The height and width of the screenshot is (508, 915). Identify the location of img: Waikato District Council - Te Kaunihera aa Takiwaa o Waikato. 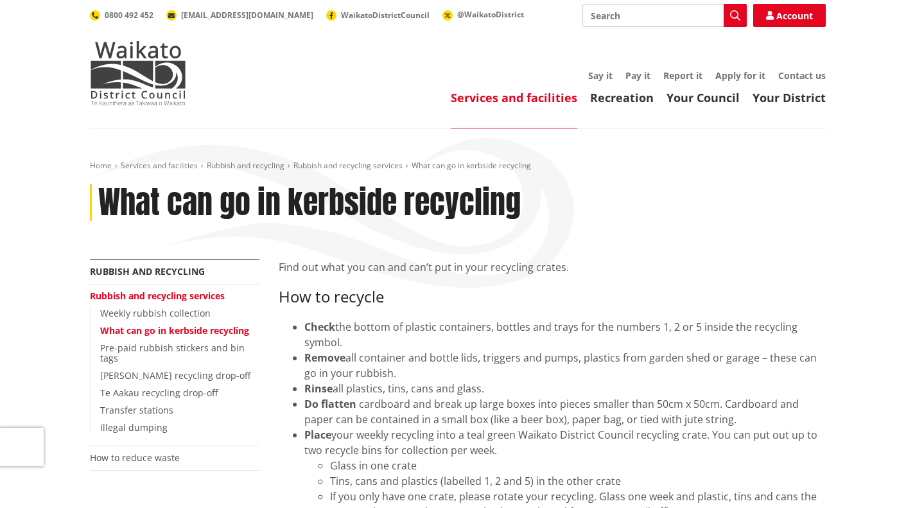
(138, 73).